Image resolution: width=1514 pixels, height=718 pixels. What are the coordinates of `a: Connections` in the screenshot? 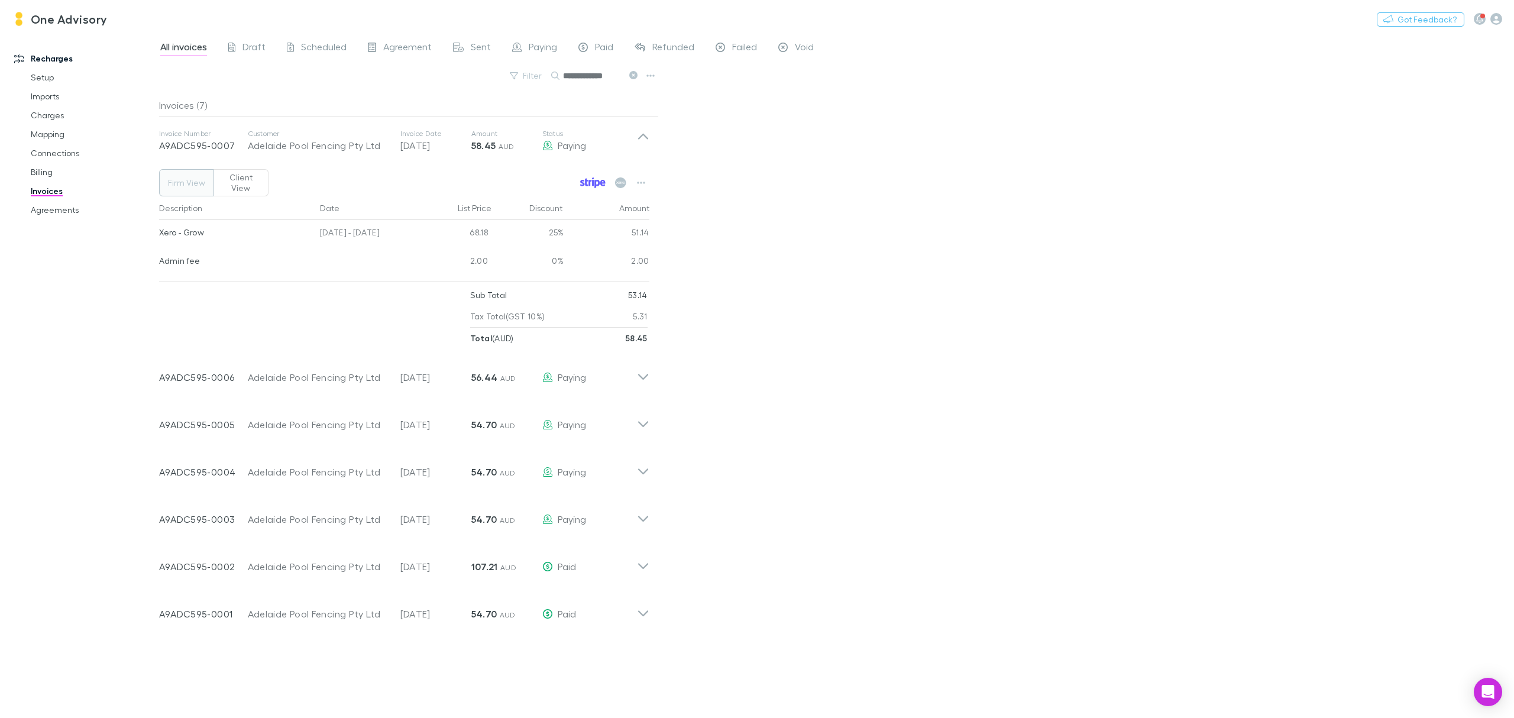 It's located at (93, 153).